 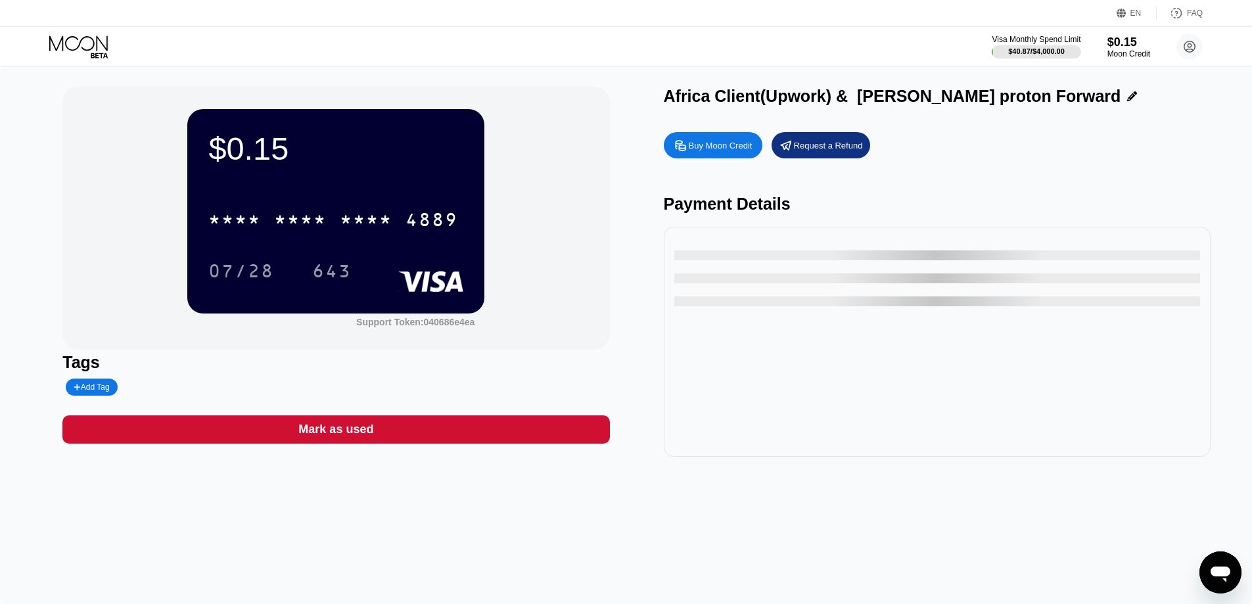 I want to click on div: Add Tag, so click(x=91, y=387).